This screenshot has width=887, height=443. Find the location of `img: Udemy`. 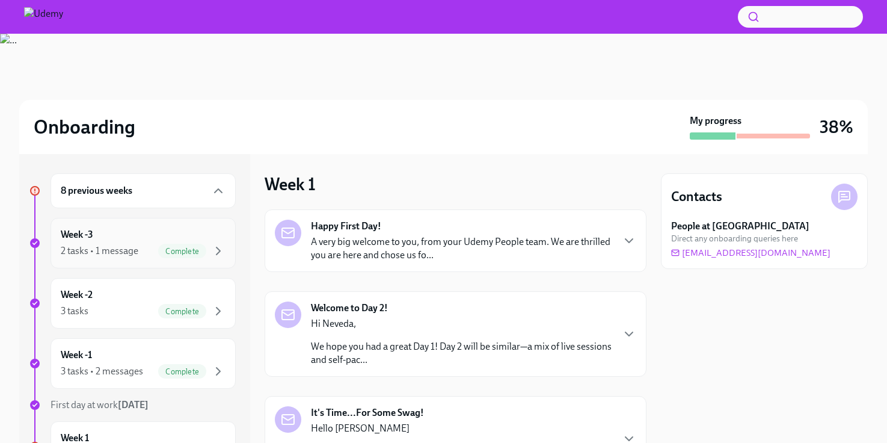

img: Udemy is located at coordinates (43, 17).